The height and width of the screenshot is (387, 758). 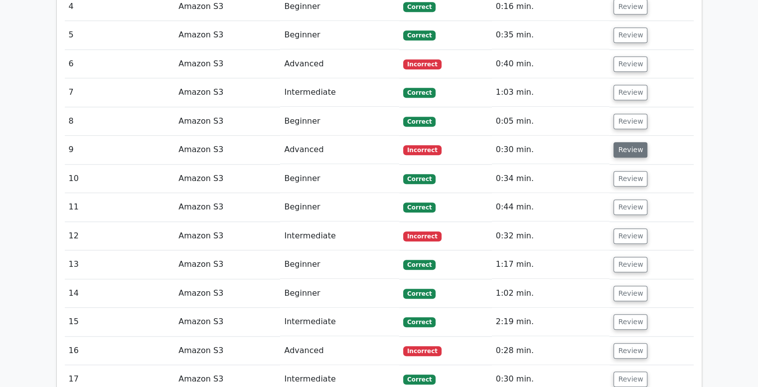 What do you see at coordinates (551, 293) in the screenshot?
I see `td: 1:02 min.` at bounding box center [551, 293].